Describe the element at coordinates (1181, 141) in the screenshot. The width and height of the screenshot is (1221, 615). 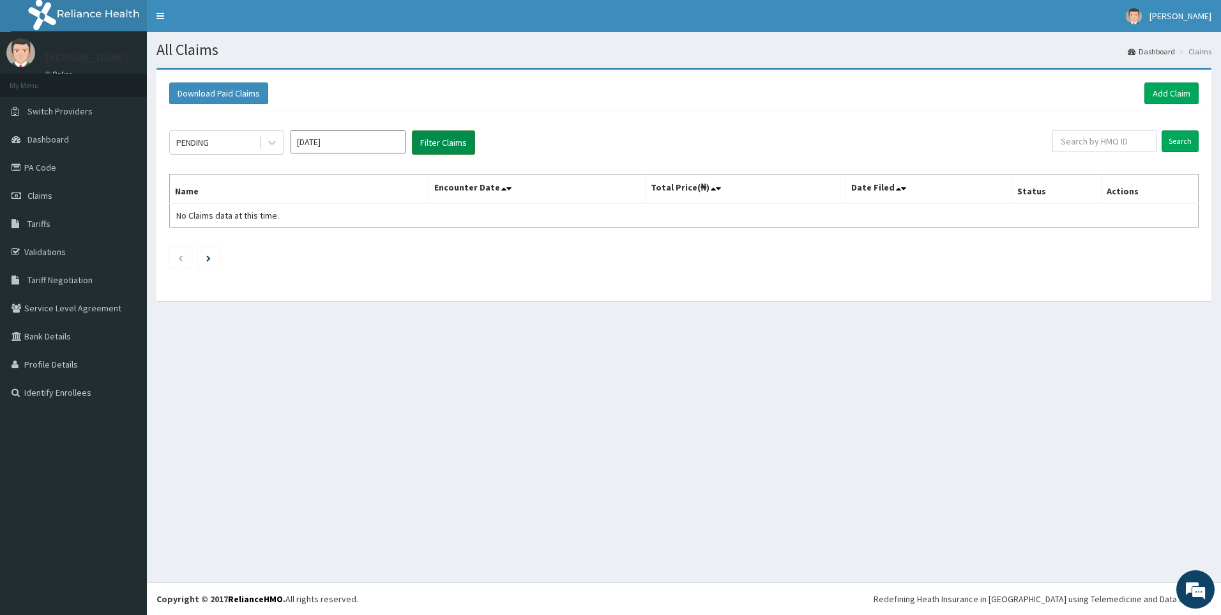
I see `input: Search` at that location.